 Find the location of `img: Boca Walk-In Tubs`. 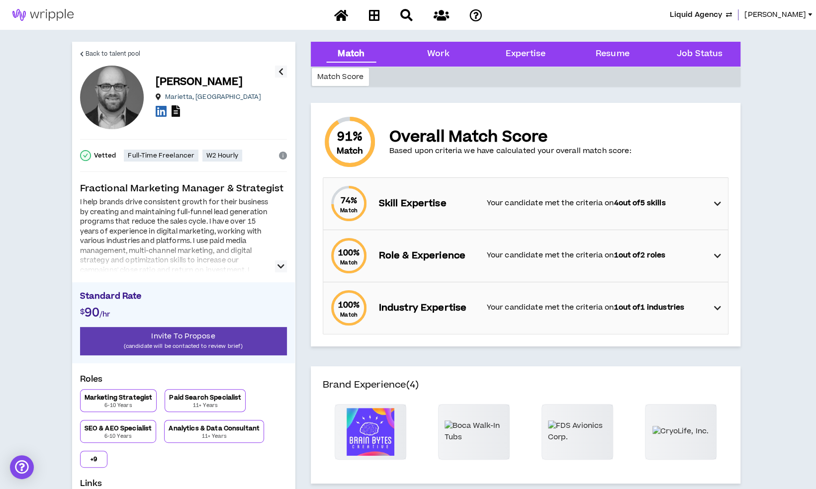

img: Boca Walk-In Tubs is located at coordinates (474, 432).